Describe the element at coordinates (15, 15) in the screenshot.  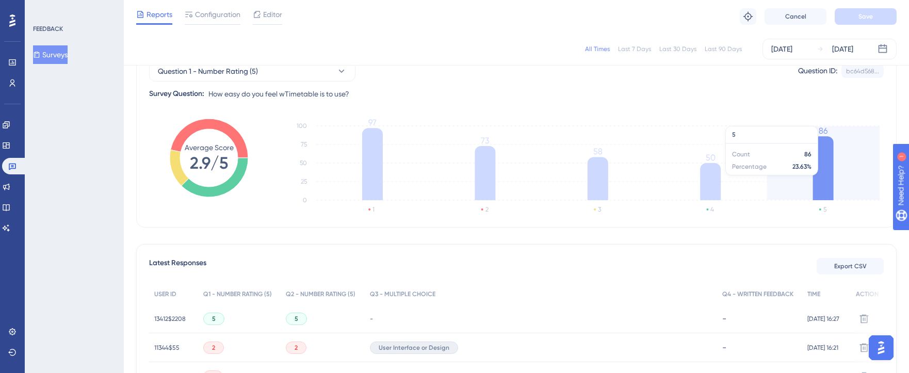
I see `img: launcher-image-alternative-text` at that location.